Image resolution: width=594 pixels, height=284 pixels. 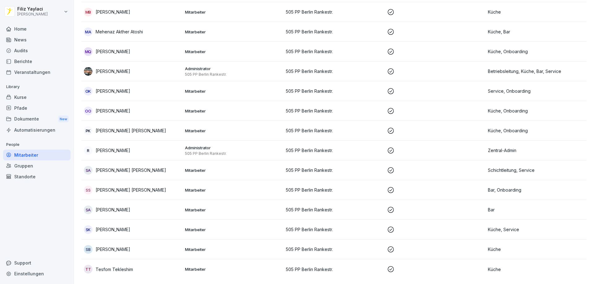 What do you see at coordinates (37, 145) in the screenshot?
I see `p: People` at bounding box center [37, 145].